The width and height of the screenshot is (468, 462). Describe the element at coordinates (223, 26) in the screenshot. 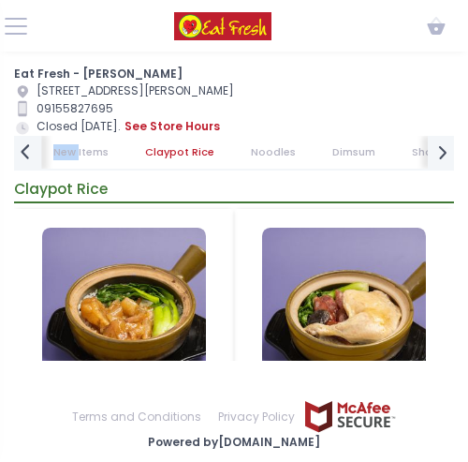

I see `img: logo` at that location.